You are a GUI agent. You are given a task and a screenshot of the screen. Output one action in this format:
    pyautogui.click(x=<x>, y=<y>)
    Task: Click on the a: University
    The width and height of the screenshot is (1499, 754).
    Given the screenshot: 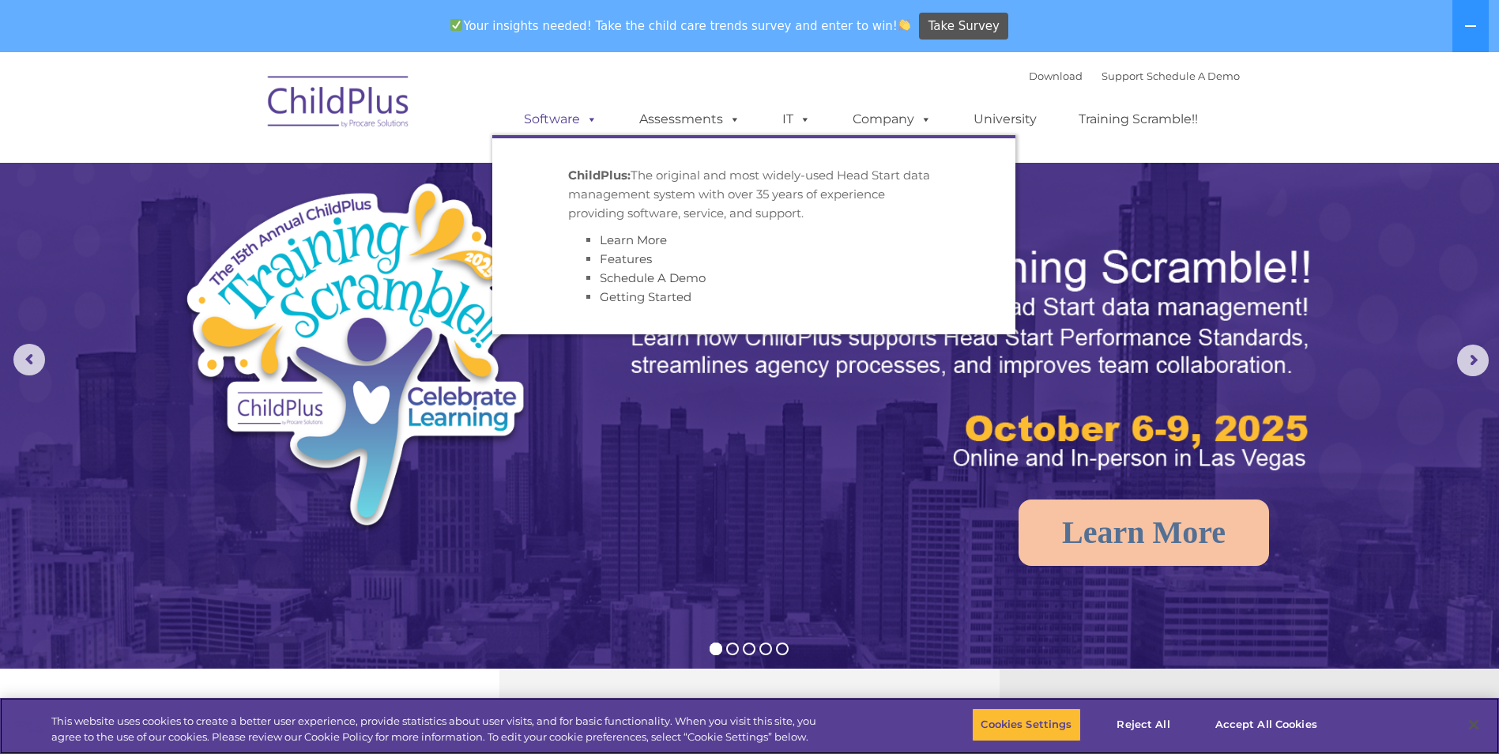 What is the action you would take?
    pyautogui.click(x=1005, y=119)
    